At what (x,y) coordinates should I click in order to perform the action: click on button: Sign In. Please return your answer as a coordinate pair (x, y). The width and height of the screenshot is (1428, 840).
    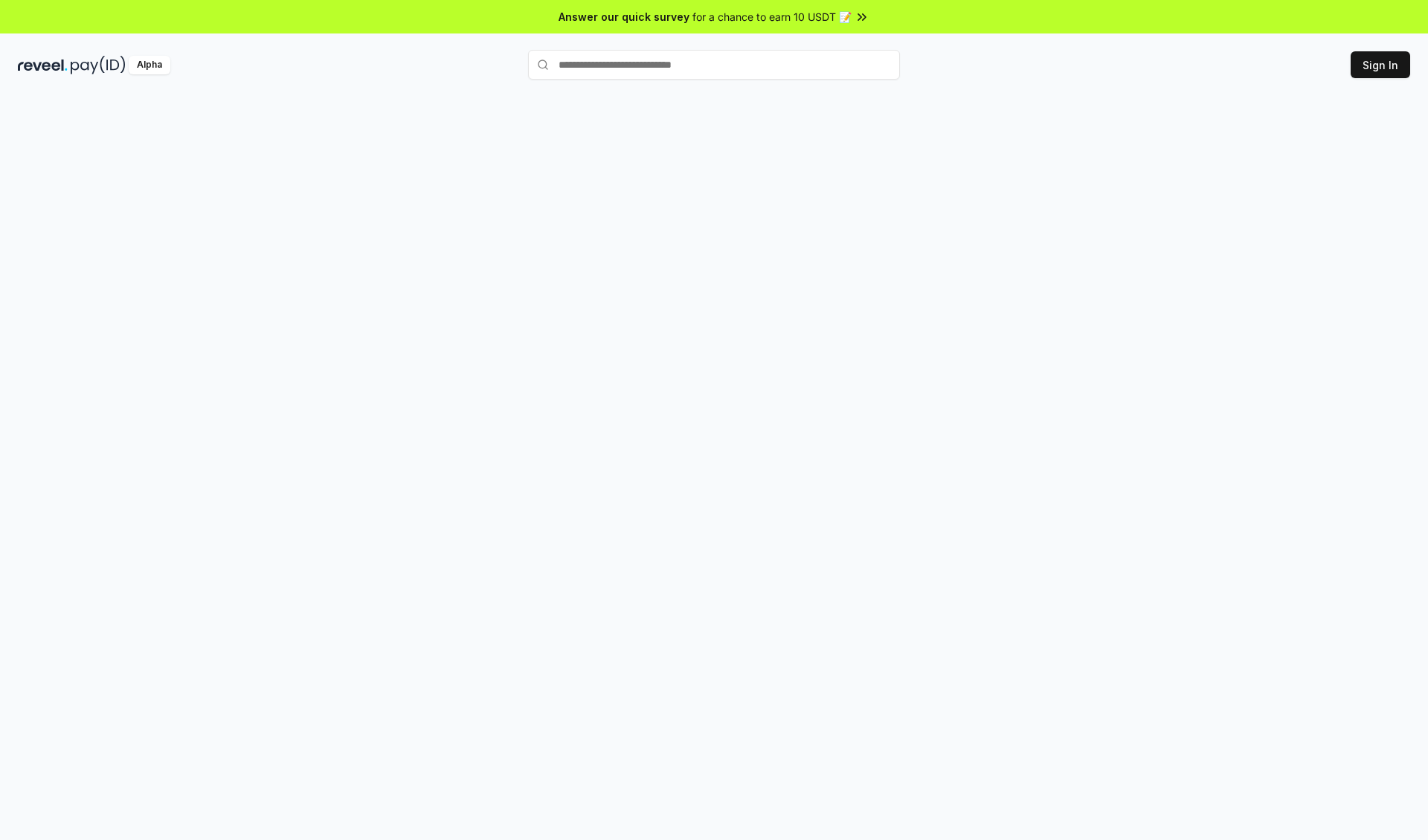
    Looking at the image, I should click on (1381, 65).